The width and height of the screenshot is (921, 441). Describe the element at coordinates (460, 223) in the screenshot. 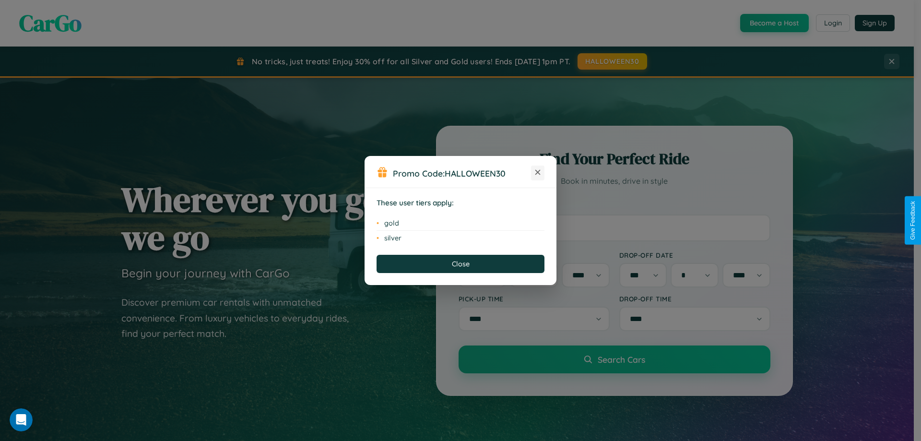

I see `li: gold` at that location.